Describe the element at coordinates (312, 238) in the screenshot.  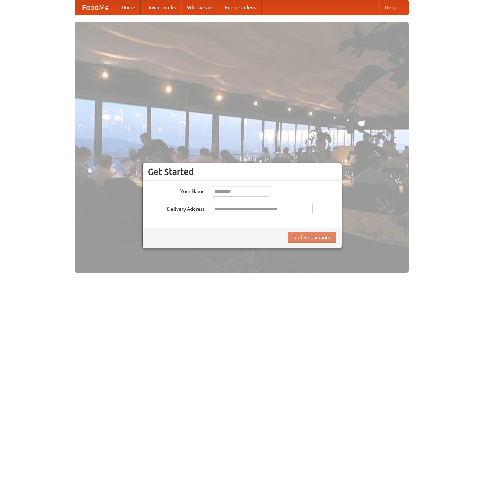
I see `button: Find Restaurants!` at that location.